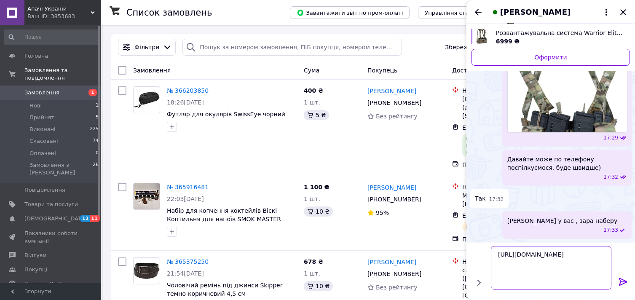 The width and height of the screenshot is (635, 300). What do you see at coordinates (623, 12) in the screenshot?
I see `button: Закрити` at bounding box center [623, 12].